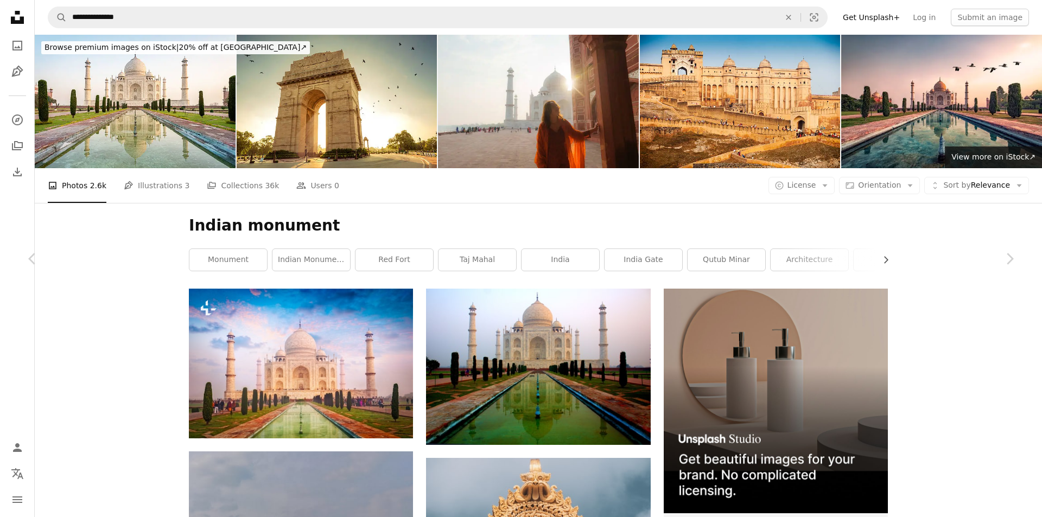 The width and height of the screenshot is (1042, 517). Describe the element at coordinates (560, 260) in the screenshot. I see `a: india` at that location.